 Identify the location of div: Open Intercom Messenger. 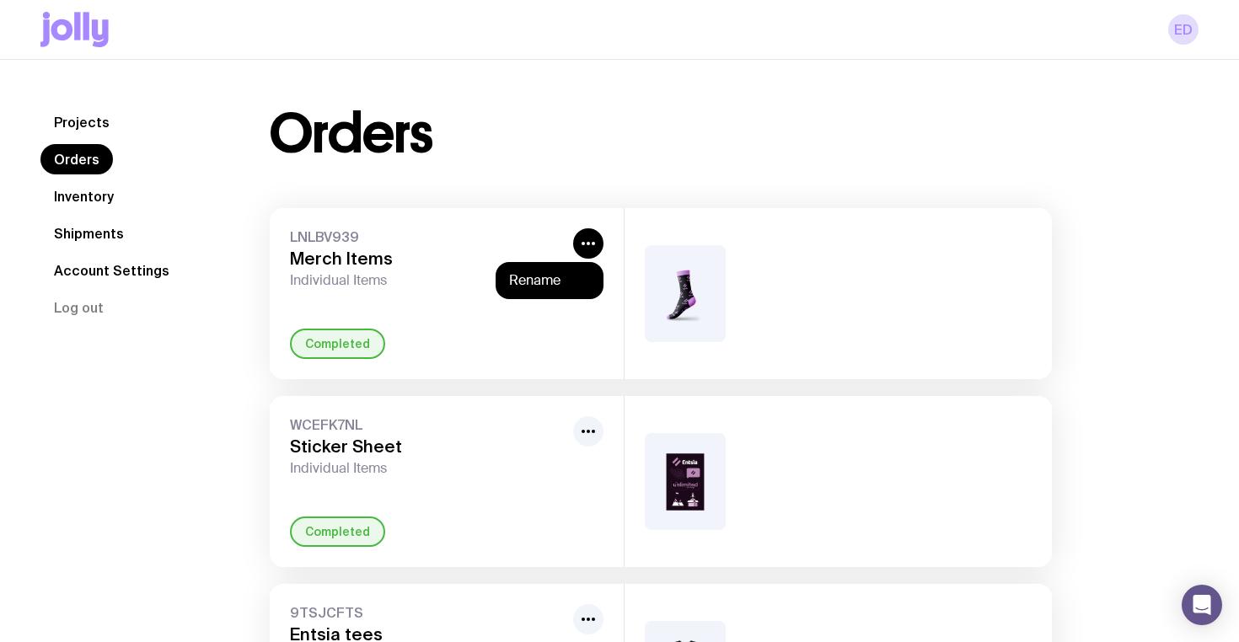
(1202, 605).